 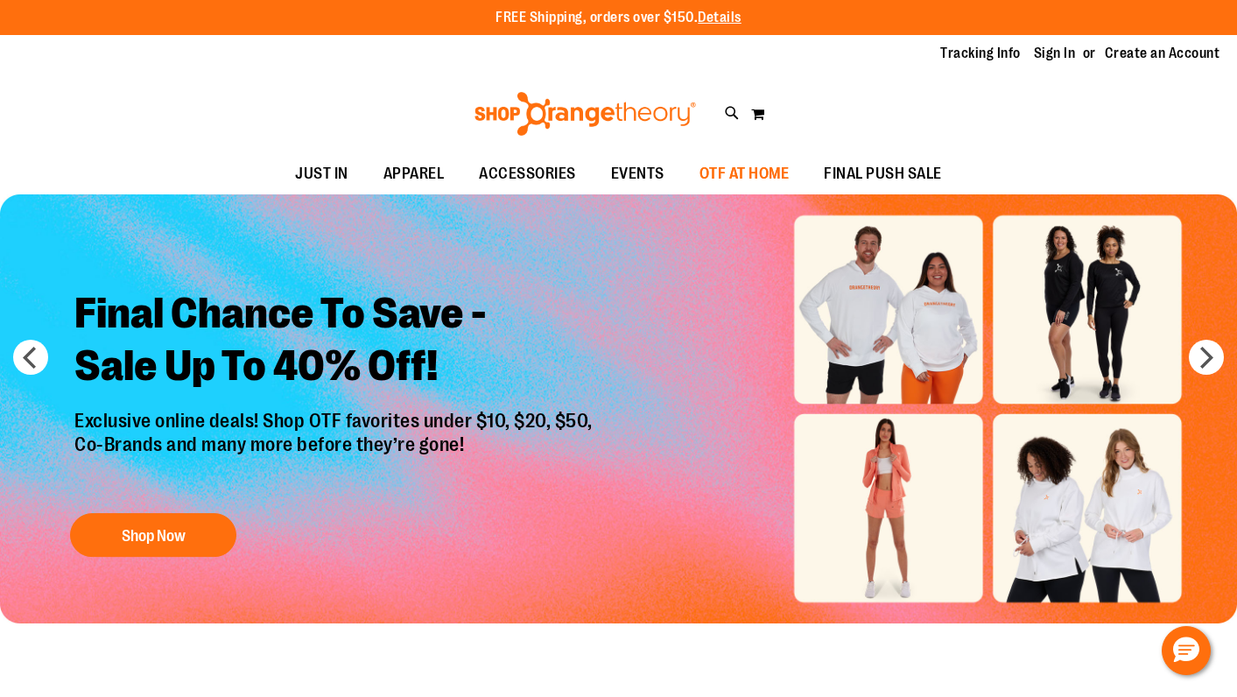 What do you see at coordinates (31, 357) in the screenshot?
I see `button: prev` at bounding box center [31, 357].